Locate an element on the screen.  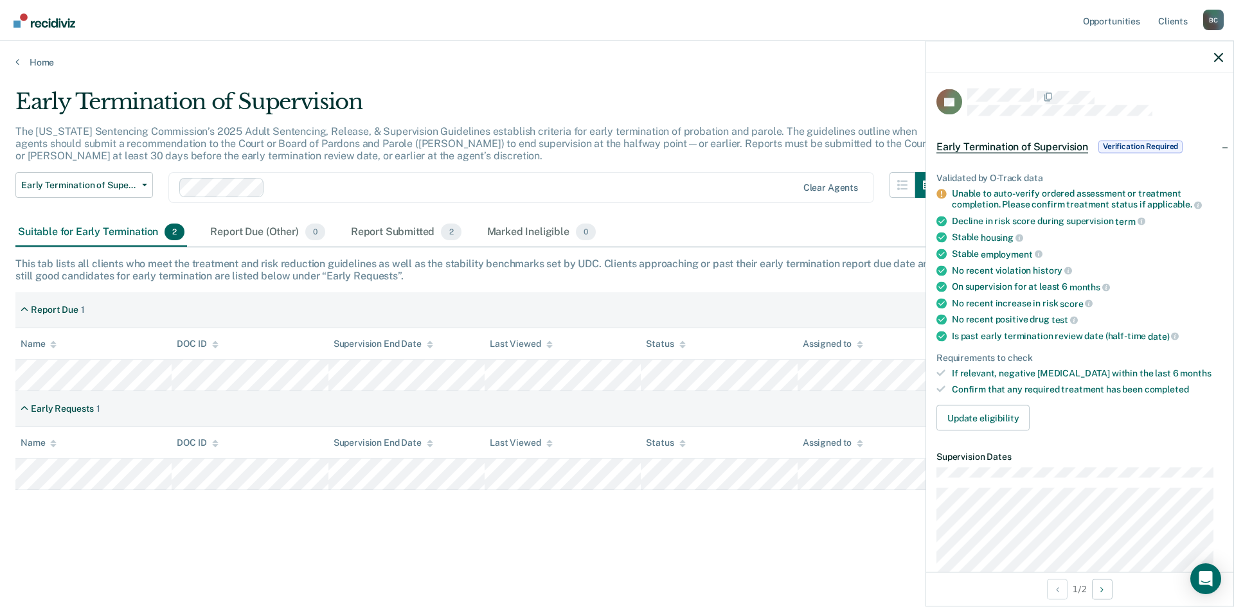
dt: Supervision Dates is located at coordinates (1080, 456).